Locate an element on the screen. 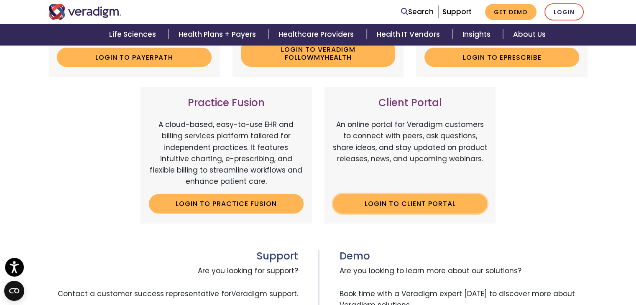 This screenshot has width=636, height=305. span: Are you looking for support? Contact a customer success representative for is located at coordinates (173, 283).